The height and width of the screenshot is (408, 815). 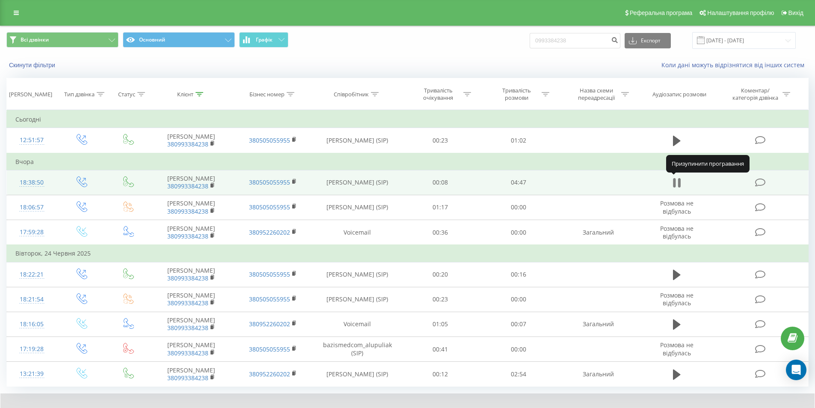 What do you see at coordinates (516, 94) in the screenshot?
I see `div: Тривалість розмови` at bounding box center [516, 94].